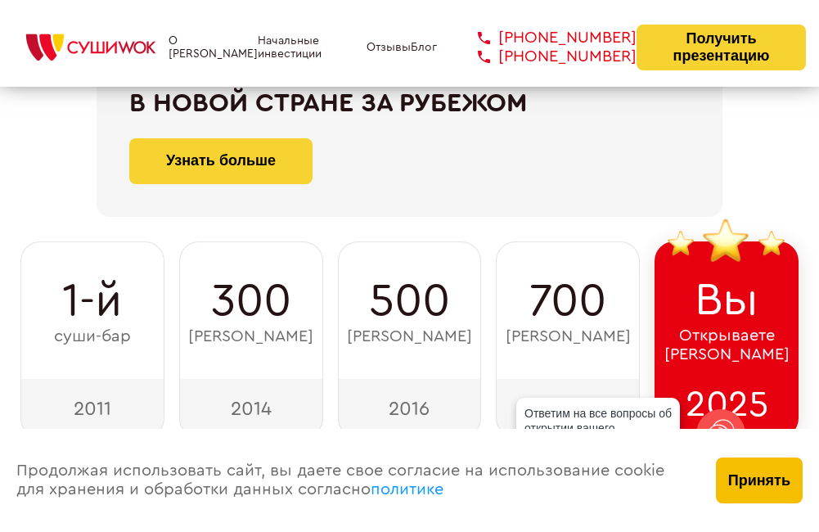 This screenshot has width=819, height=532. Describe the element at coordinates (92, 336) in the screenshot. I see `span: суши-бар` at that location.